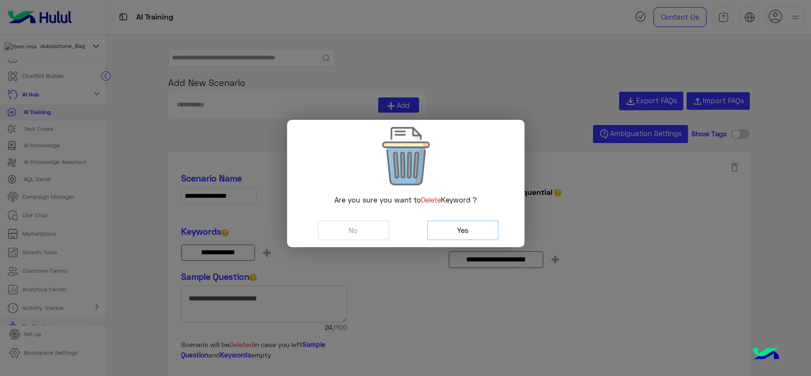  What do you see at coordinates (353, 230) in the screenshot?
I see `button: No` at bounding box center [353, 230].